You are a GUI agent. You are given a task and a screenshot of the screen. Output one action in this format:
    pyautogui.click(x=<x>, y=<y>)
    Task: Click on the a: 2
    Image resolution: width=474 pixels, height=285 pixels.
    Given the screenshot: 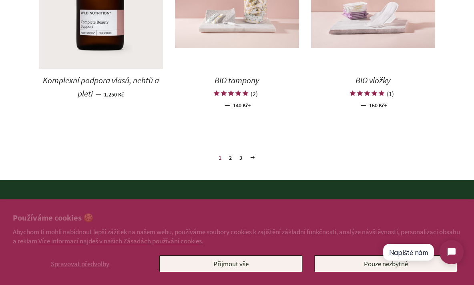 What is the action you would take?
    pyautogui.click(x=230, y=158)
    